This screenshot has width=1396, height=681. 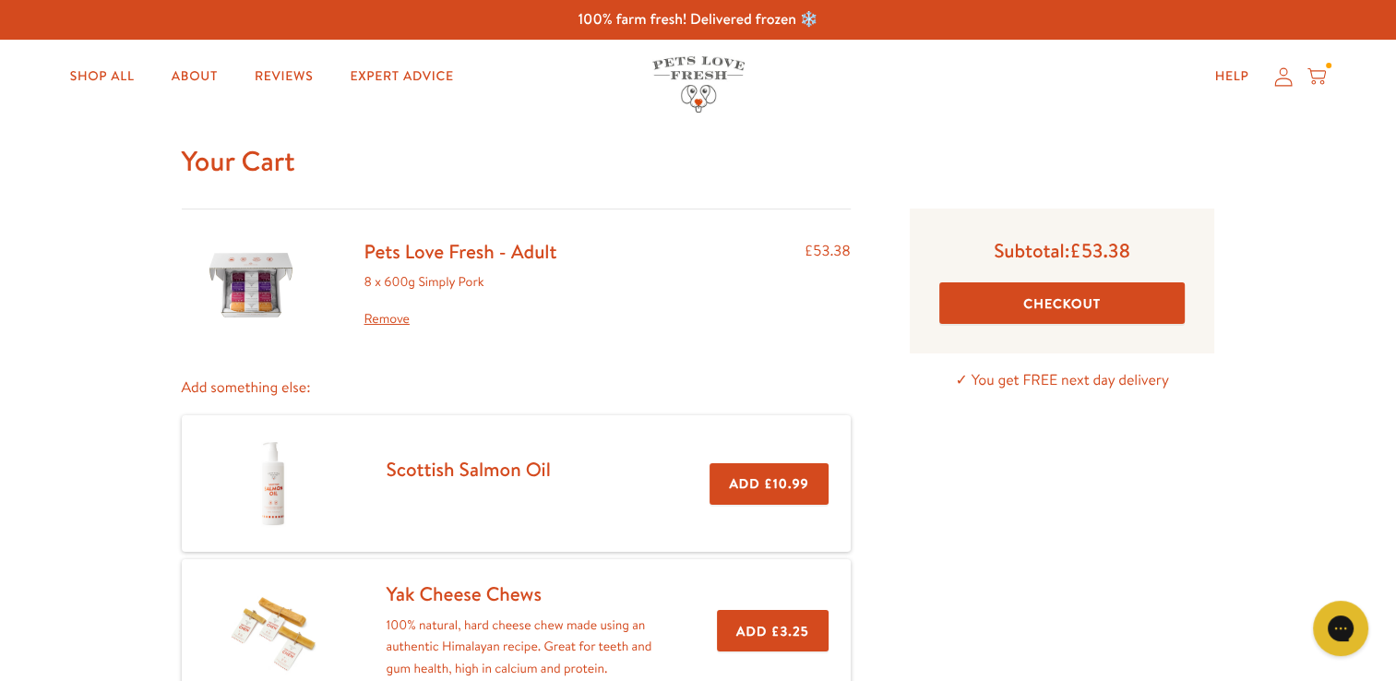 I want to click on img: Pets Love Fresh, so click(x=699, y=84).